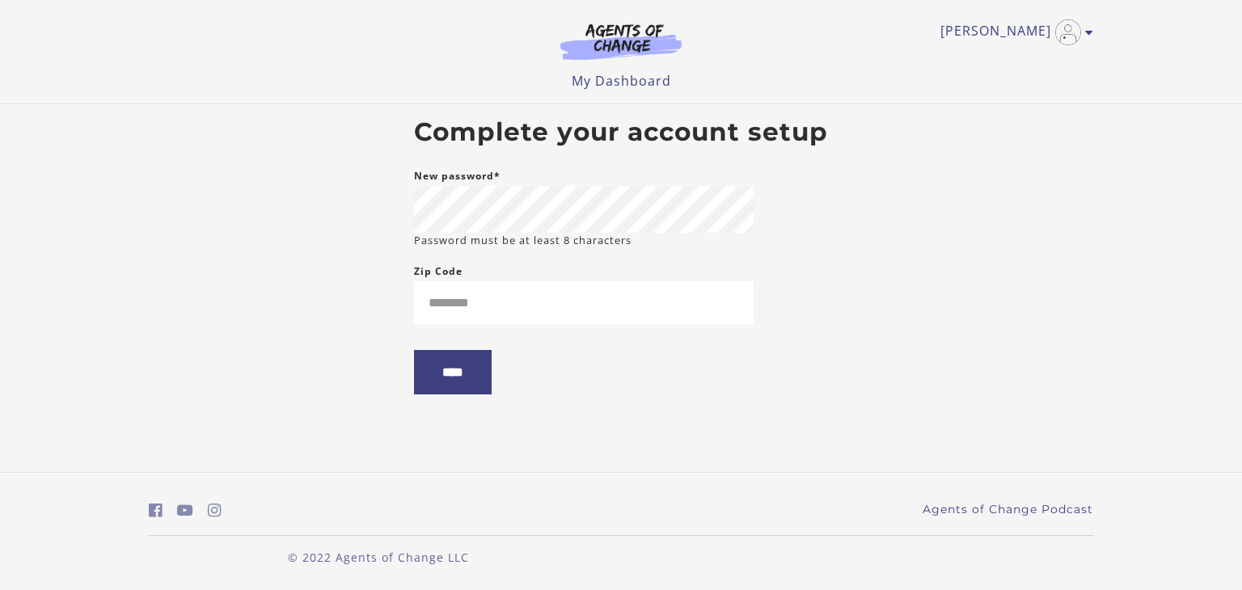 Image resolution: width=1242 pixels, height=590 pixels. What do you see at coordinates (621, 133) in the screenshot?
I see `h2: Complete your account setup` at bounding box center [621, 133].